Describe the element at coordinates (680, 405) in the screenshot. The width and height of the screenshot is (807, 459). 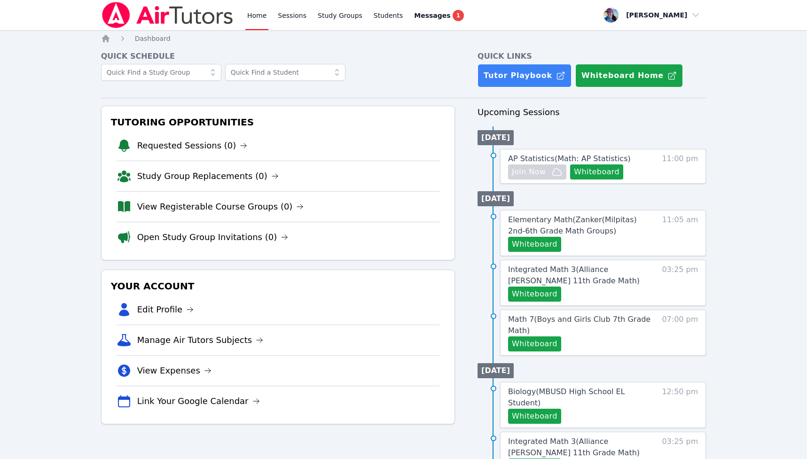
I see `span: 12:50 pm` at that location.